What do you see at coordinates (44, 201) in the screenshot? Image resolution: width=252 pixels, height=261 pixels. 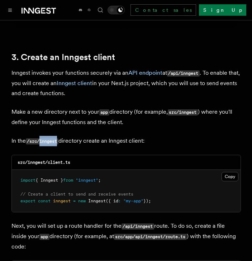 I see `span: const` at bounding box center [44, 201].